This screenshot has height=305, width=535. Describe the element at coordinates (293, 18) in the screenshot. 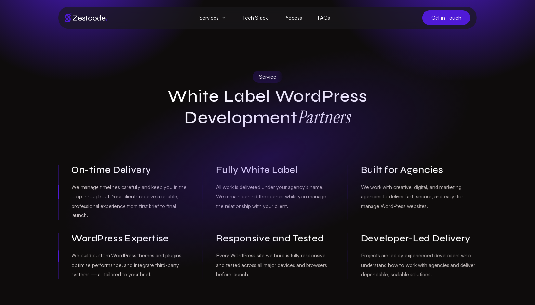

I see `a: Process` at that location.